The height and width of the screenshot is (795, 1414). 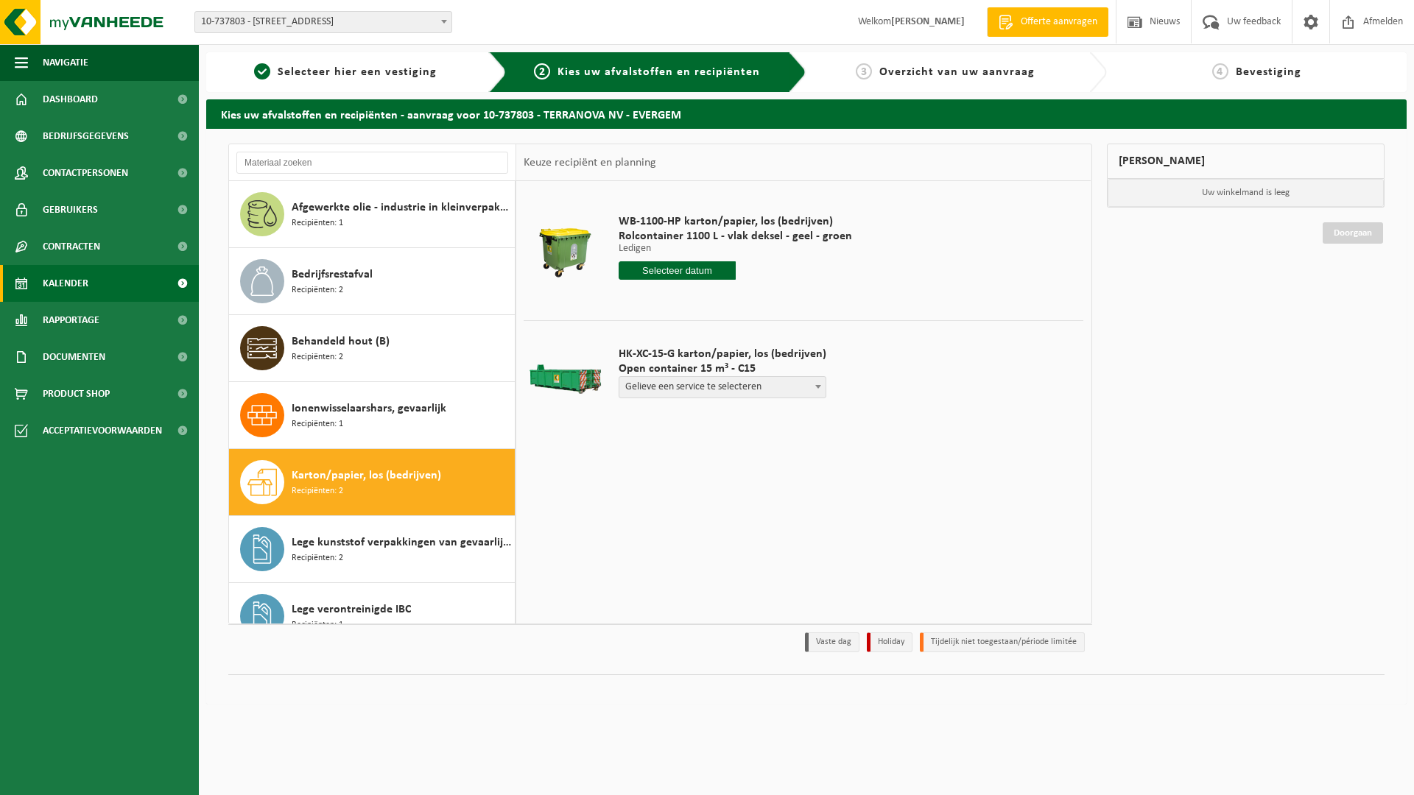 What do you see at coordinates (372, 348) in the screenshot?
I see `button: Behandeld hout (B) Recipiënten: 2` at bounding box center [372, 348].